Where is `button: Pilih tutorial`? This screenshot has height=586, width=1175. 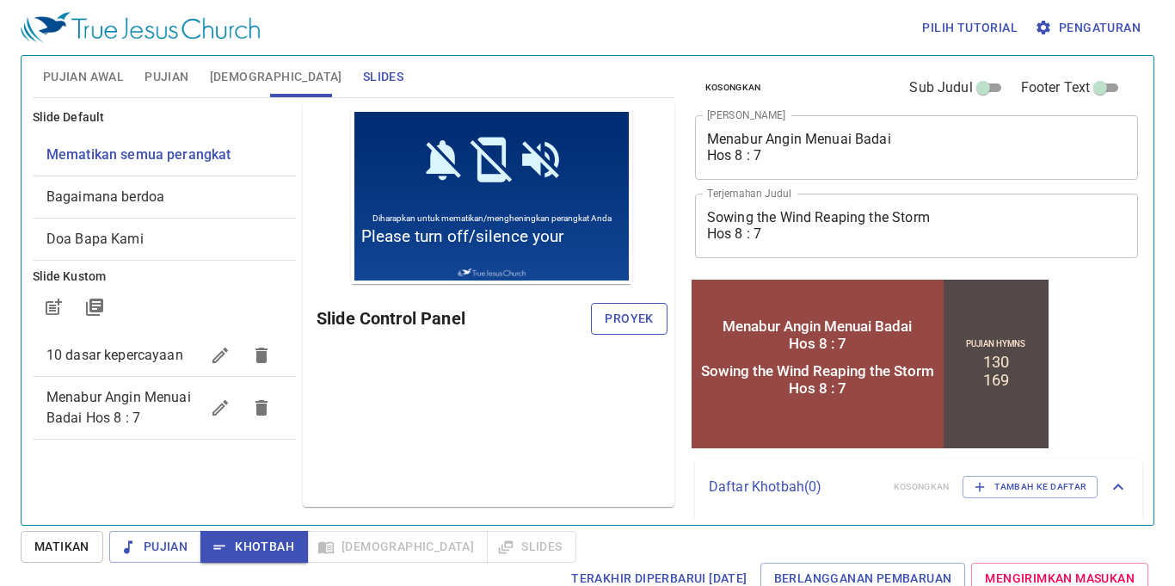
button: Pilih tutorial is located at coordinates (970, 28).